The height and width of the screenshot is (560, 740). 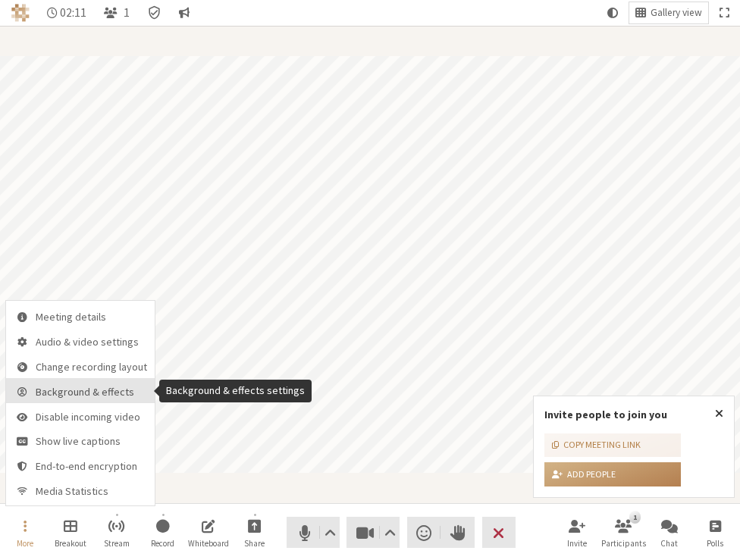 What do you see at coordinates (390, 532) in the screenshot?
I see `button: Video setting` at bounding box center [390, 532].